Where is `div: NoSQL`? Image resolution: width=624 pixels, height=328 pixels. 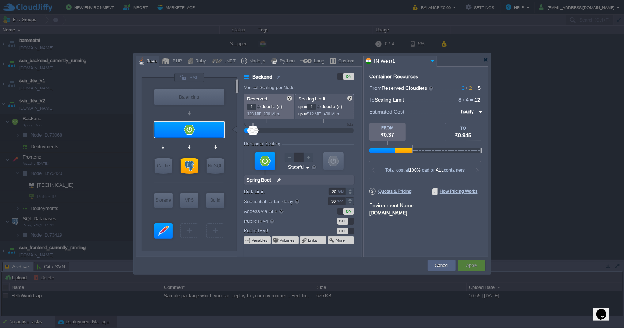 div: NoSQL is located at coordinates (215, 166).